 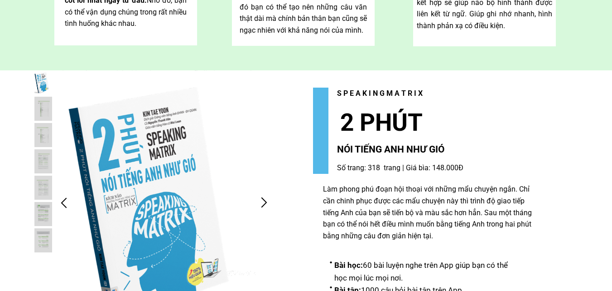 I want to click on div: Làm phong phú đoạn hội thoại với những mẩu chuyện ngắn. Chỉ cần chinh phục được các mẩu chuyện nà..., so click(x=430, y=212).